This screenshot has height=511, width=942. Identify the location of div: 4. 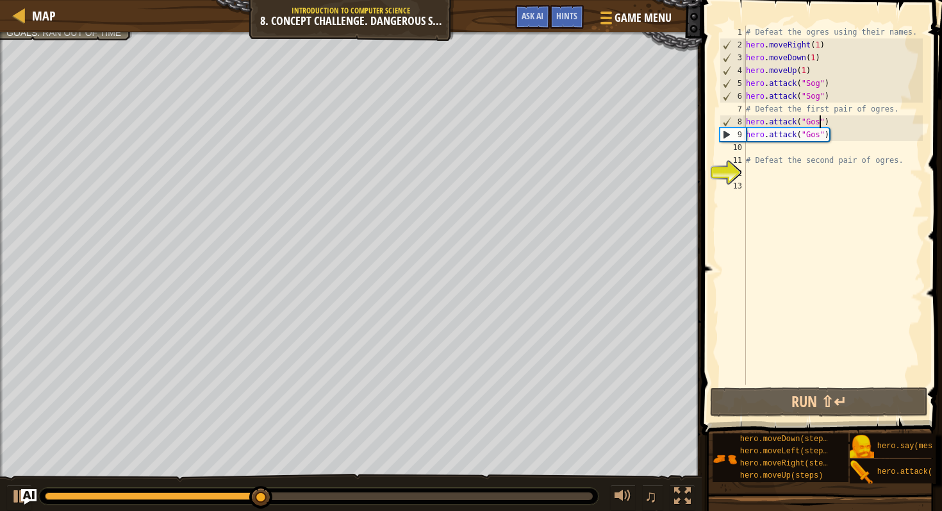
(733, 71).